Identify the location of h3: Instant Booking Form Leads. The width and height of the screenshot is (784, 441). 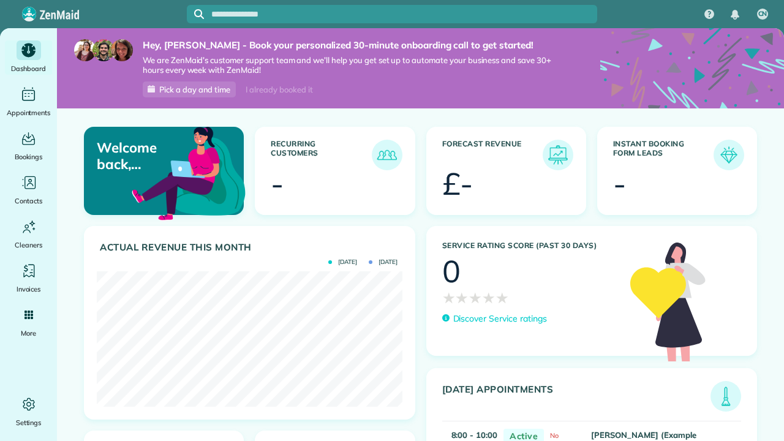
(664, 155).